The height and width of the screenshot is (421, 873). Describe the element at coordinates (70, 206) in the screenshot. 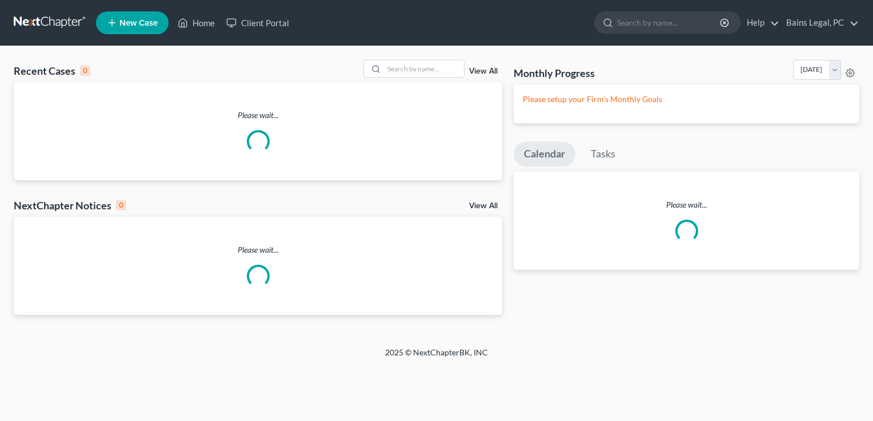

I see `div: NextChapter Notices` at that location.